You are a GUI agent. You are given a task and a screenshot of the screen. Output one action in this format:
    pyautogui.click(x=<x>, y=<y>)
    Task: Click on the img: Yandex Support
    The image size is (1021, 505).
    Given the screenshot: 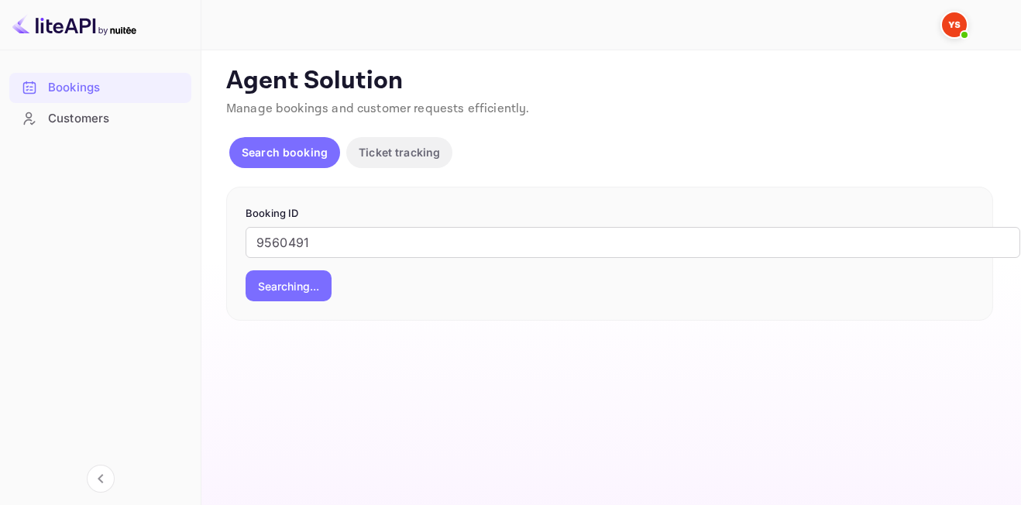 What is the action you would take?
    pyautogui.click(x=955, y=25)
    